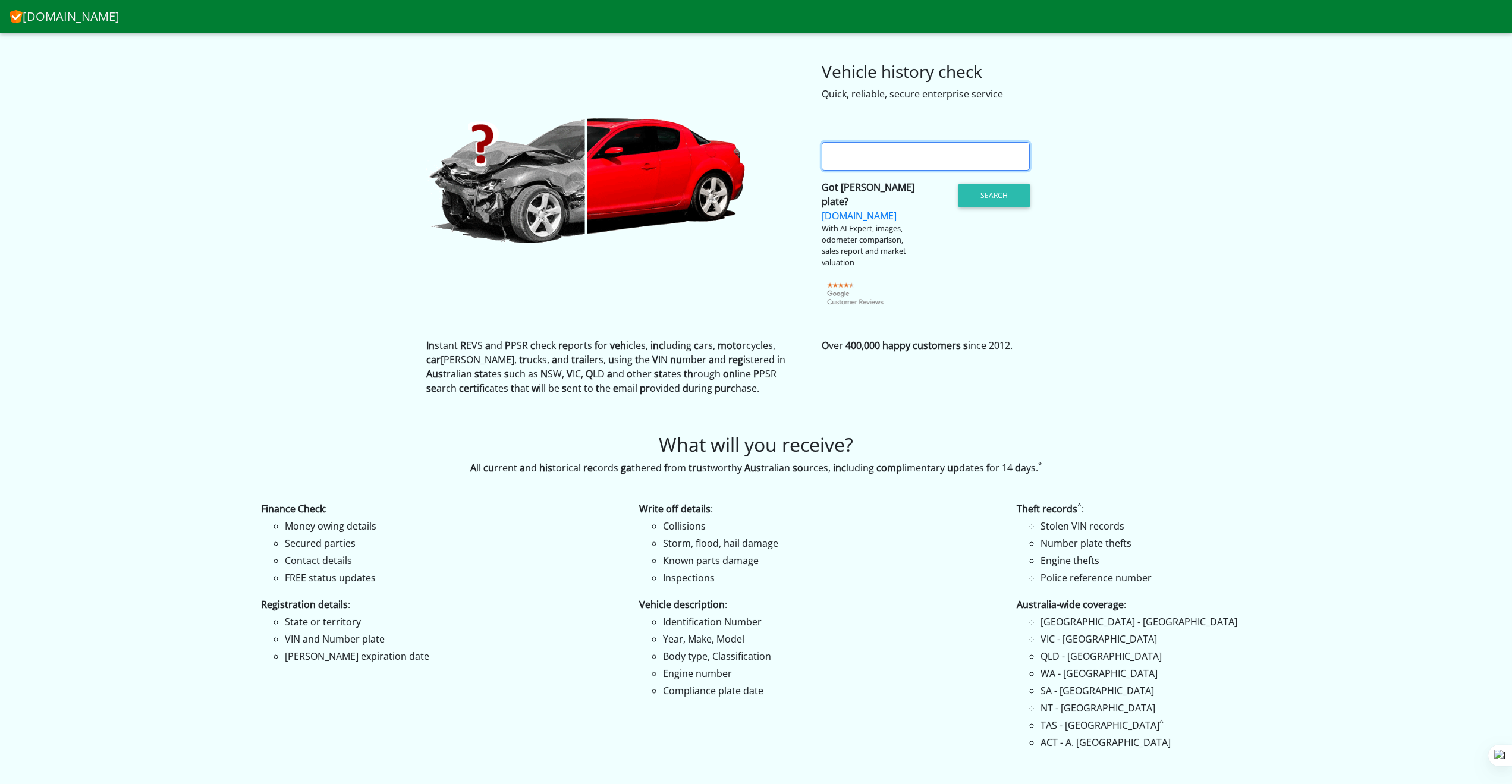 Image resolution: width=1512 pixels, height=784 pixels. What do you see at coordinates (606, 367) in the screenshot?
I see `span: in as be to` at bounding box center [606, 367].